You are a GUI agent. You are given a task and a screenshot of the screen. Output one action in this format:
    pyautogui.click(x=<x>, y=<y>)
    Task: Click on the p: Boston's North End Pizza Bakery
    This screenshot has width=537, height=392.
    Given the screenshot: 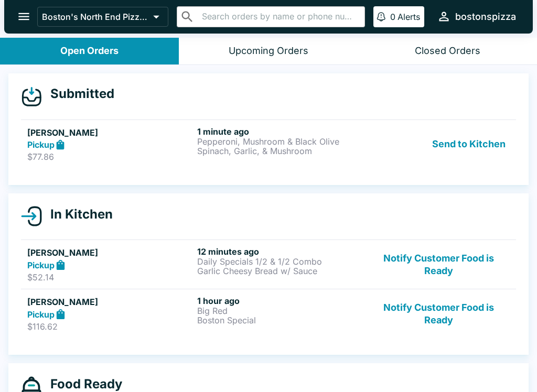 What is the action you would take?
    pyautogui.click(x=95, y=17)
    